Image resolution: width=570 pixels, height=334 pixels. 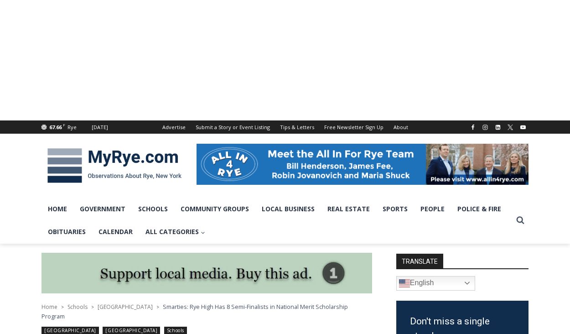 What do you see at coordinates (405, 283) in the screenshot?
I see `img: en` at bounding box center [405, 283].